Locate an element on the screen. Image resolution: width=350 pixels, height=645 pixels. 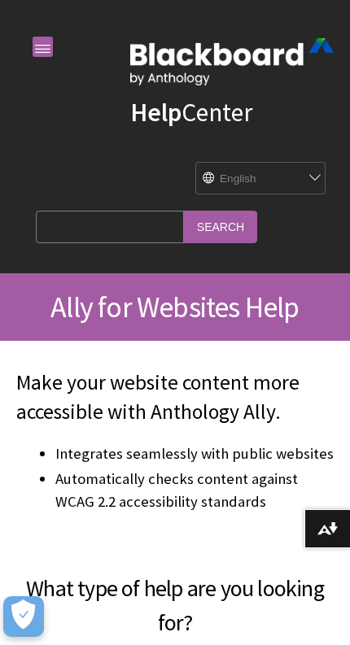
h2: What type of help are you looking for? is located at coordinates (175, 595).